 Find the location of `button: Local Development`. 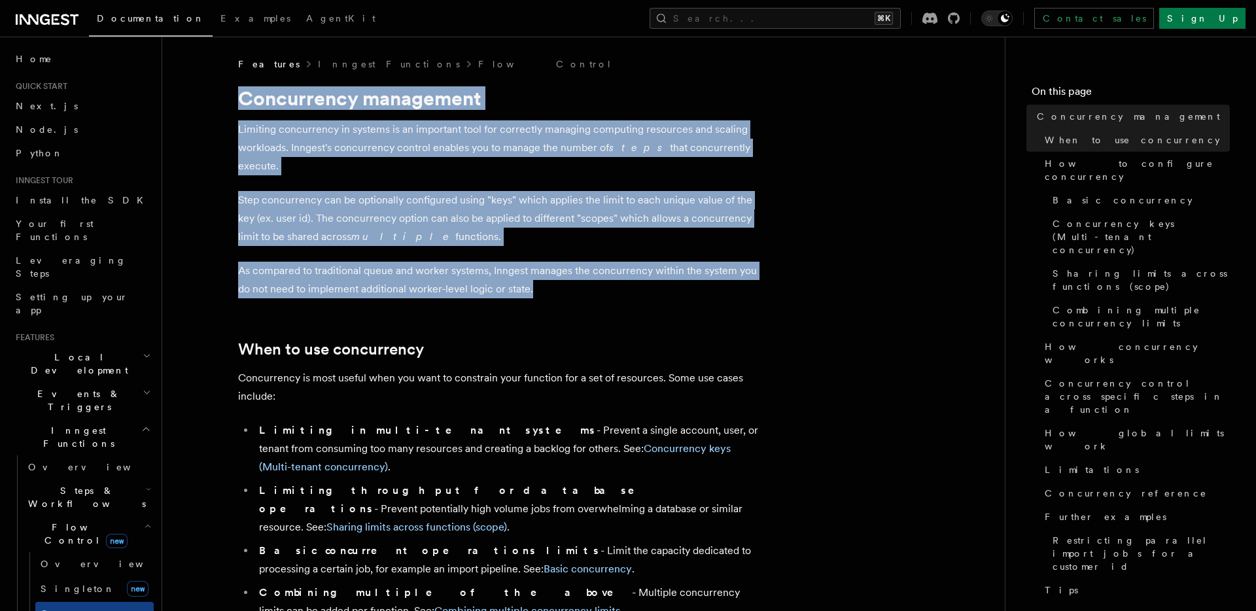

button: Local Development is located at coordinates (82, 364).